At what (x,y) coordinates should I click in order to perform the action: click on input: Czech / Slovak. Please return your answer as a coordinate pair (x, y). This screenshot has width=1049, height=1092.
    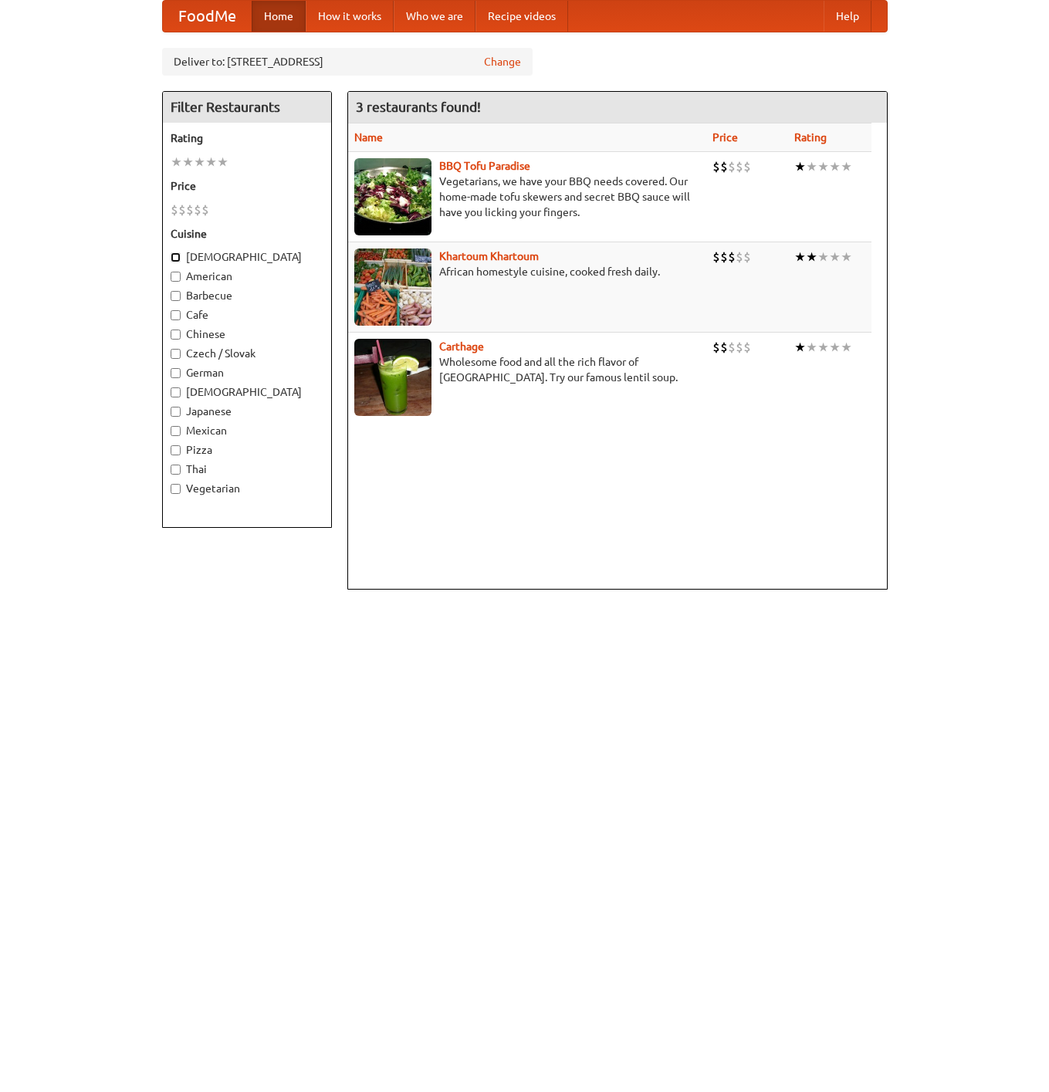
    Looking at the image, I should click on (175, 354).